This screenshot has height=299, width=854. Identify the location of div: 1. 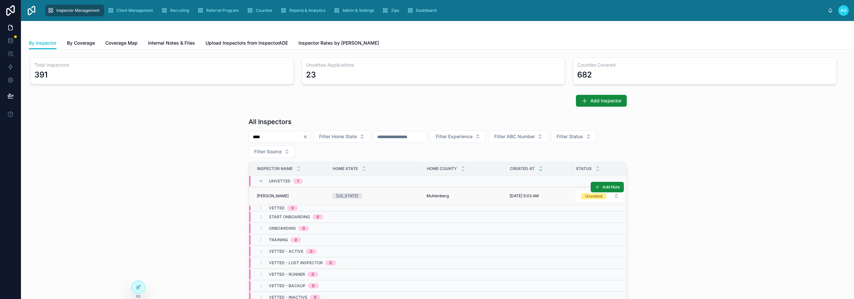
(298, 181).